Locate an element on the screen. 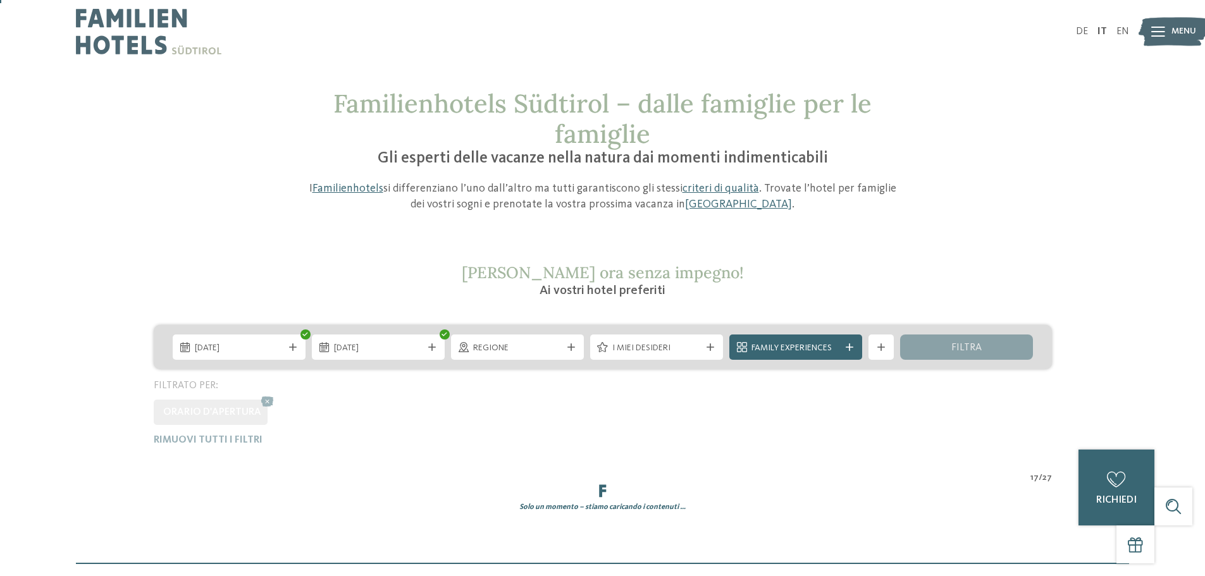 This screenshot has height=576, width=1205. span: Familienhotels Südtirol – dalle famiglie per le famiglie is located at coordinates (602, 118).